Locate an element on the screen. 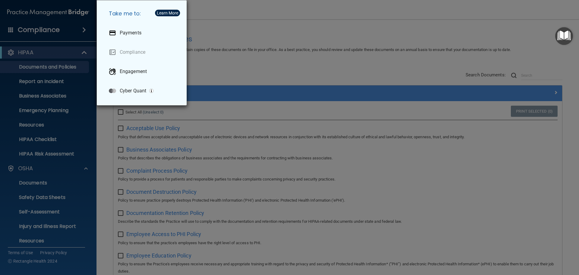 This screenshot has height=275, width=579. p: Cyber Quant is located at coordinates (133, 91).